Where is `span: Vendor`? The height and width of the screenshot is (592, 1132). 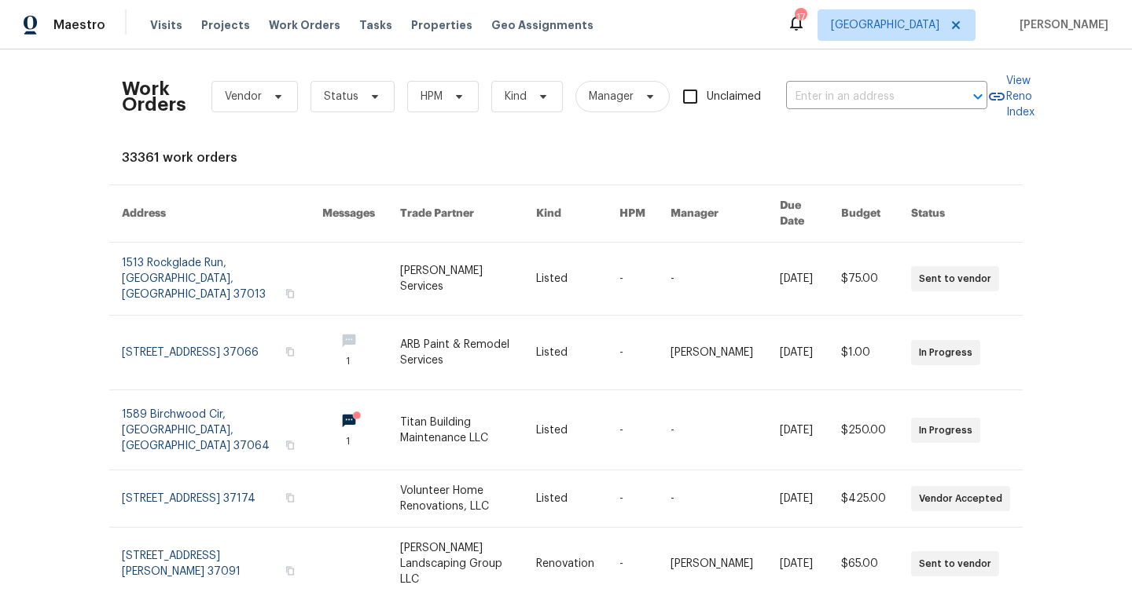 span: Vendor is located at coordinates (243, 97).